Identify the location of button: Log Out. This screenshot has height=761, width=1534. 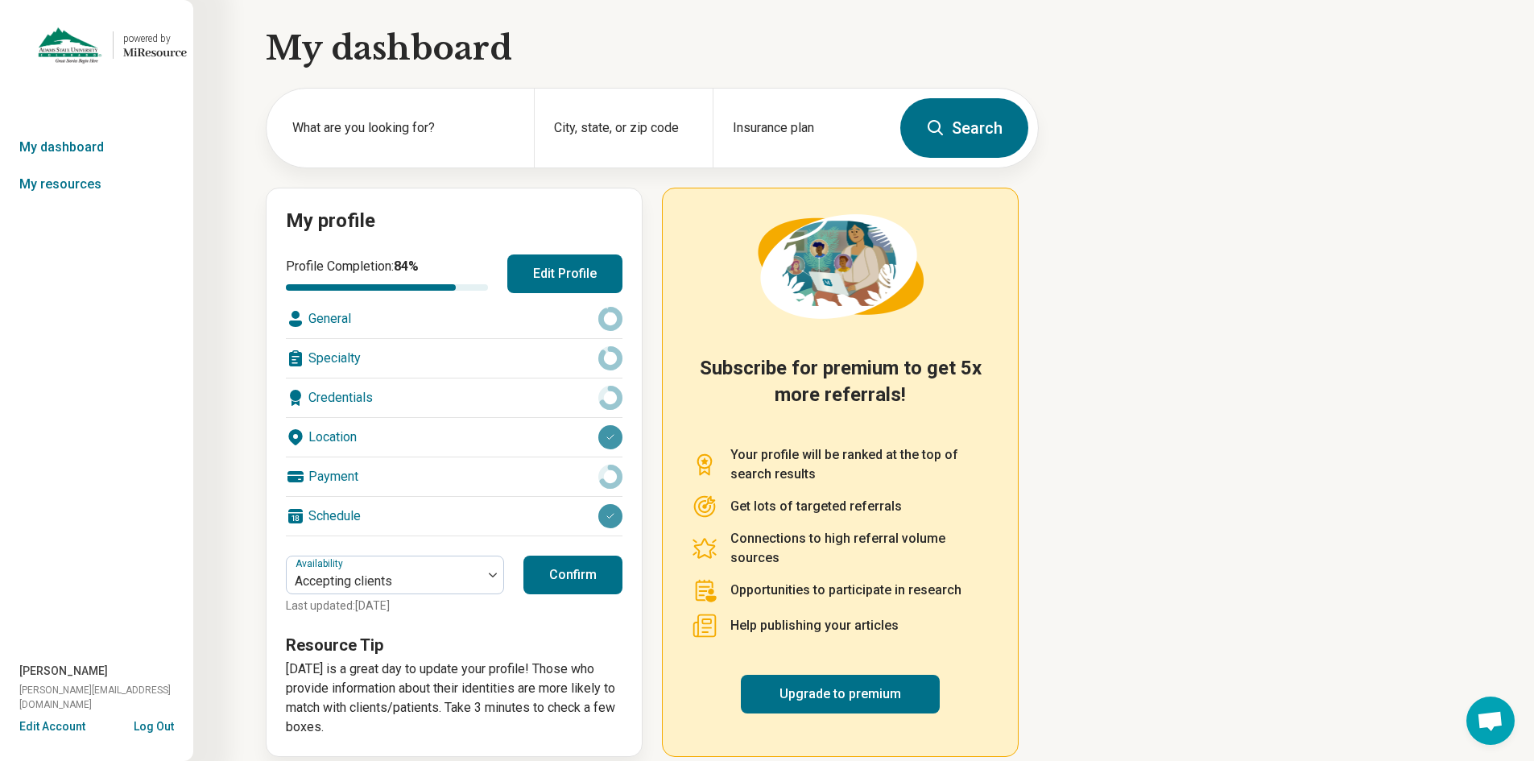
(154, 725).